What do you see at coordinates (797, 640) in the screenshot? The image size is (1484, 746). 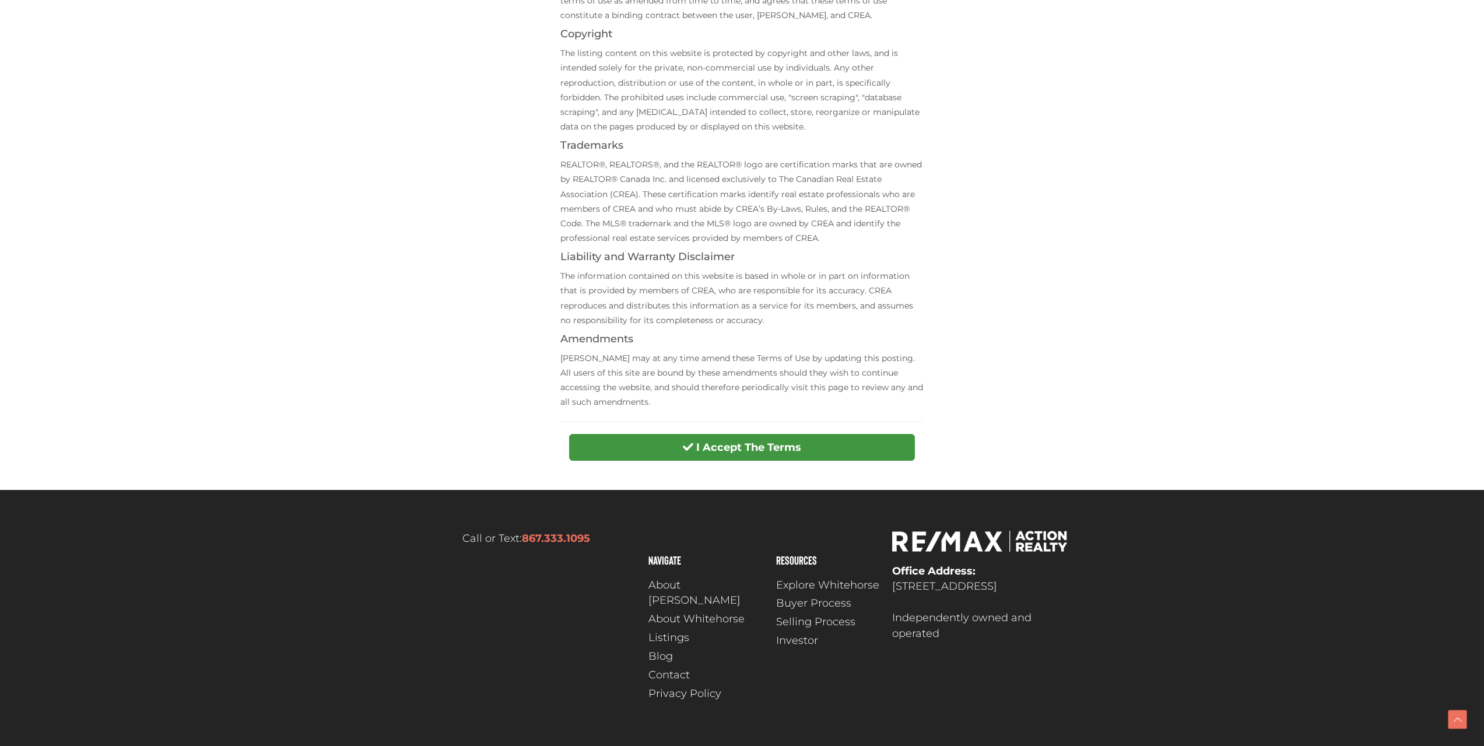 I see `span: Investor` at bounding box center [797, 640].